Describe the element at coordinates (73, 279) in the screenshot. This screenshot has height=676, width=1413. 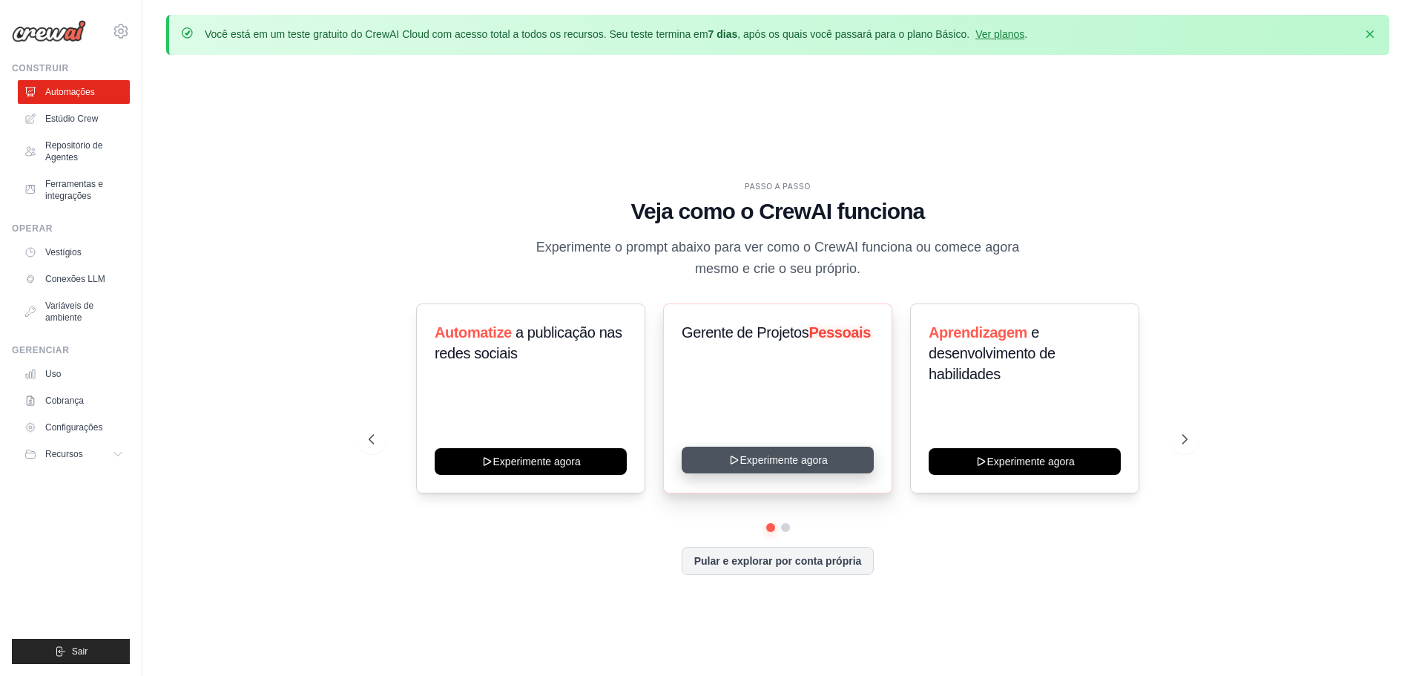
I see `a: Conexões LLM` at that location.